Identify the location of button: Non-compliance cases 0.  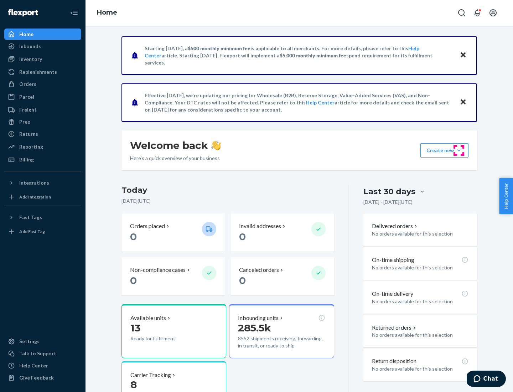
(173, 276).